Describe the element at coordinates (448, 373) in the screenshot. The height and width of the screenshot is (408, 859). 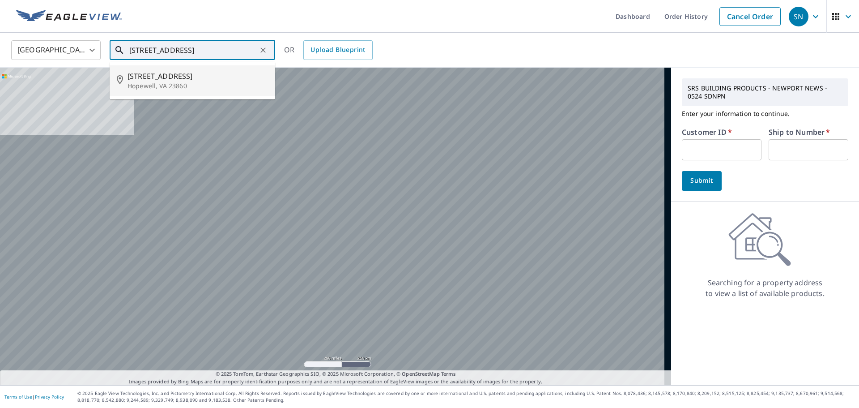
I see `a: Terms` at that location.